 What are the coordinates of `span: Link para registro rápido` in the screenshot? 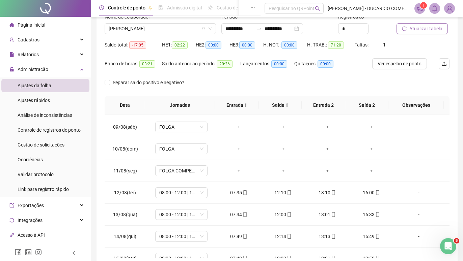 It's located at (43, 190).